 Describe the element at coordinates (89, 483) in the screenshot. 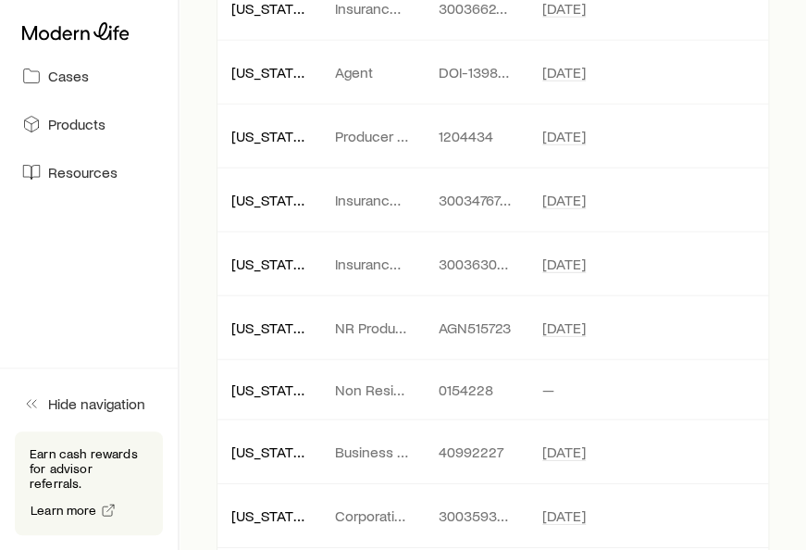

I see `div: Earn cash rewards for advisor referrals.Learn more` at that location.